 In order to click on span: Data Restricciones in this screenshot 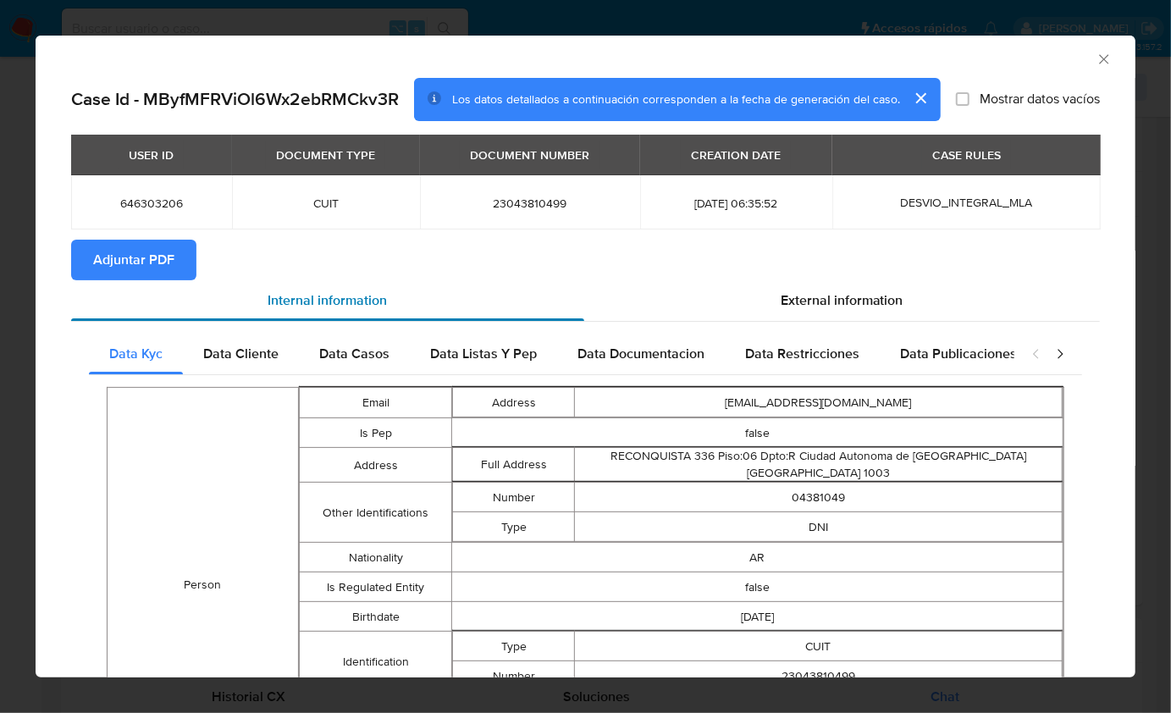, I will do `click(802, 353)`.